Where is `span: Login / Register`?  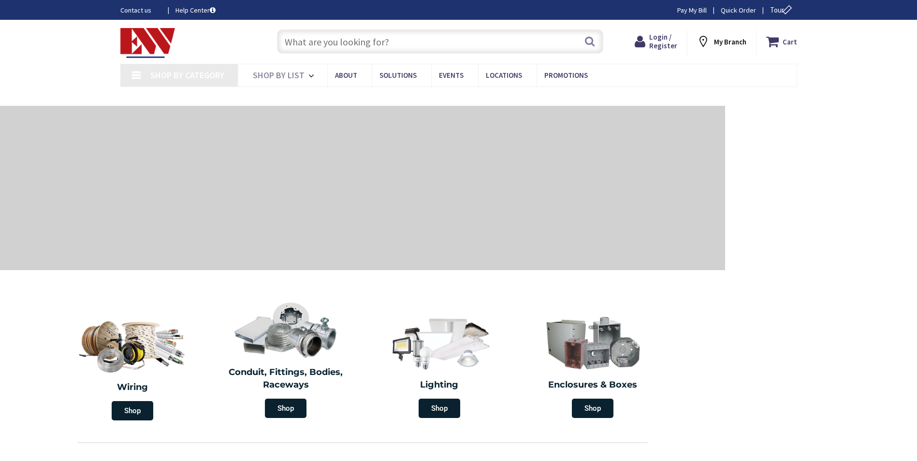
span: Login / Register is located at coordinates (663, 41).